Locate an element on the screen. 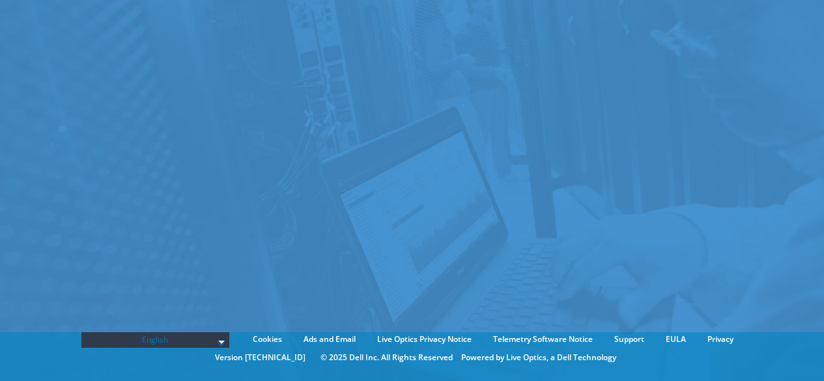 This screenshot has height=381, width=824. a: EULA is located at coordinates (676, 340).